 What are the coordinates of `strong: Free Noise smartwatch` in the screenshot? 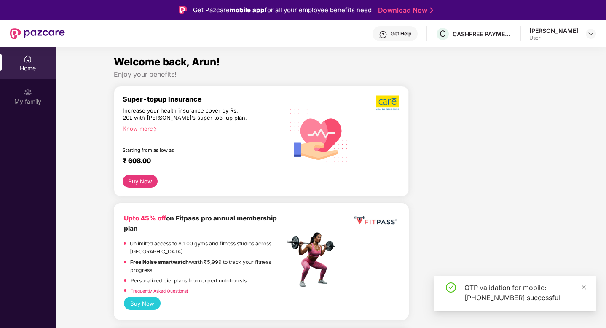 It's located at (159, 262).